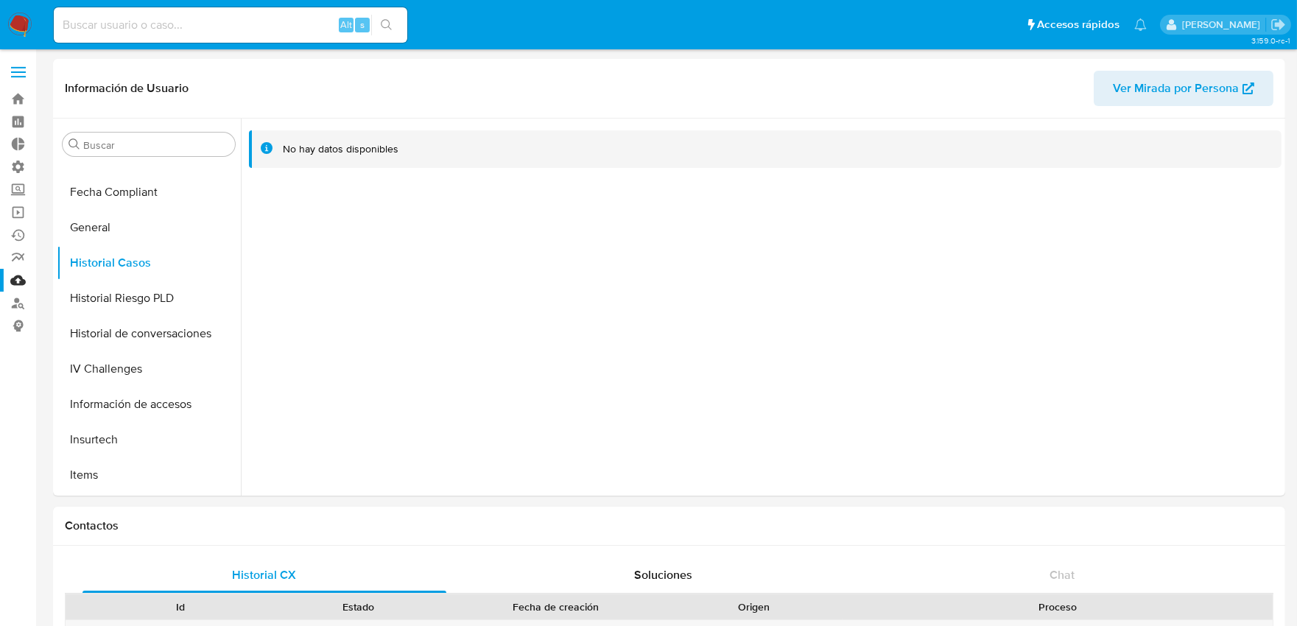 Image resolution: width=1297 pixels, height=626 pixels. What do you see at coordinates (149, 511) in the screenshot?
I see `button: KYC` at bounding box center [149, 511].